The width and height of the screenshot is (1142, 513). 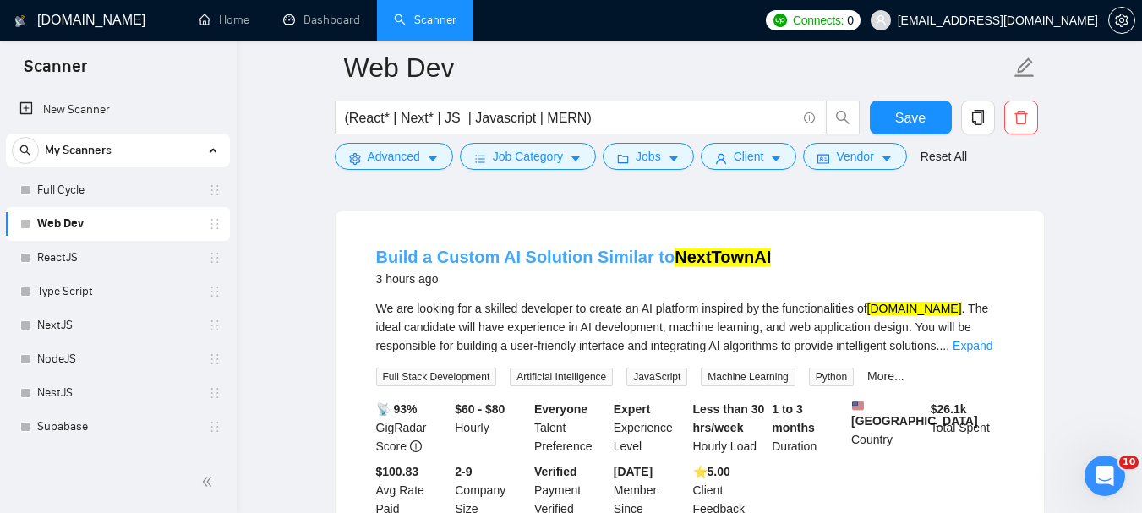 I want to click on b: Verified, so click(x=556, y=472).